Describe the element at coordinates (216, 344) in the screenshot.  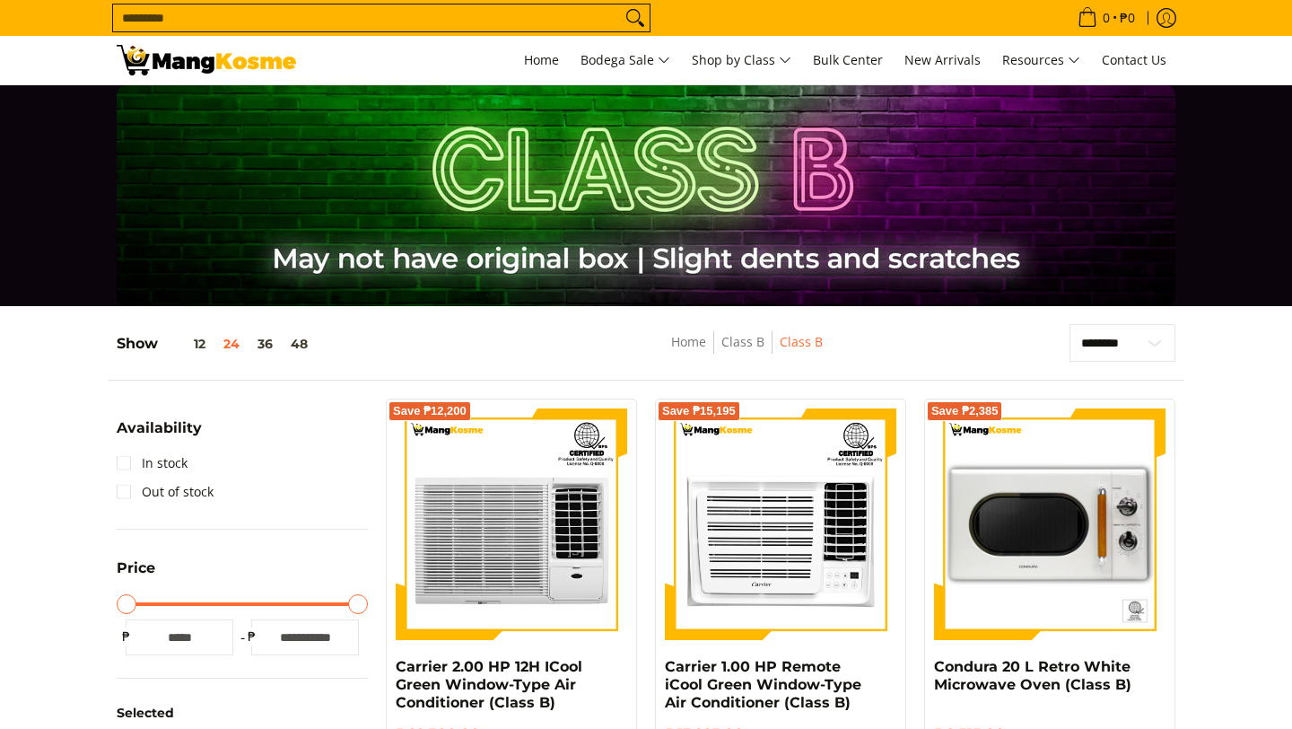
I see `h5: Show` at that location.